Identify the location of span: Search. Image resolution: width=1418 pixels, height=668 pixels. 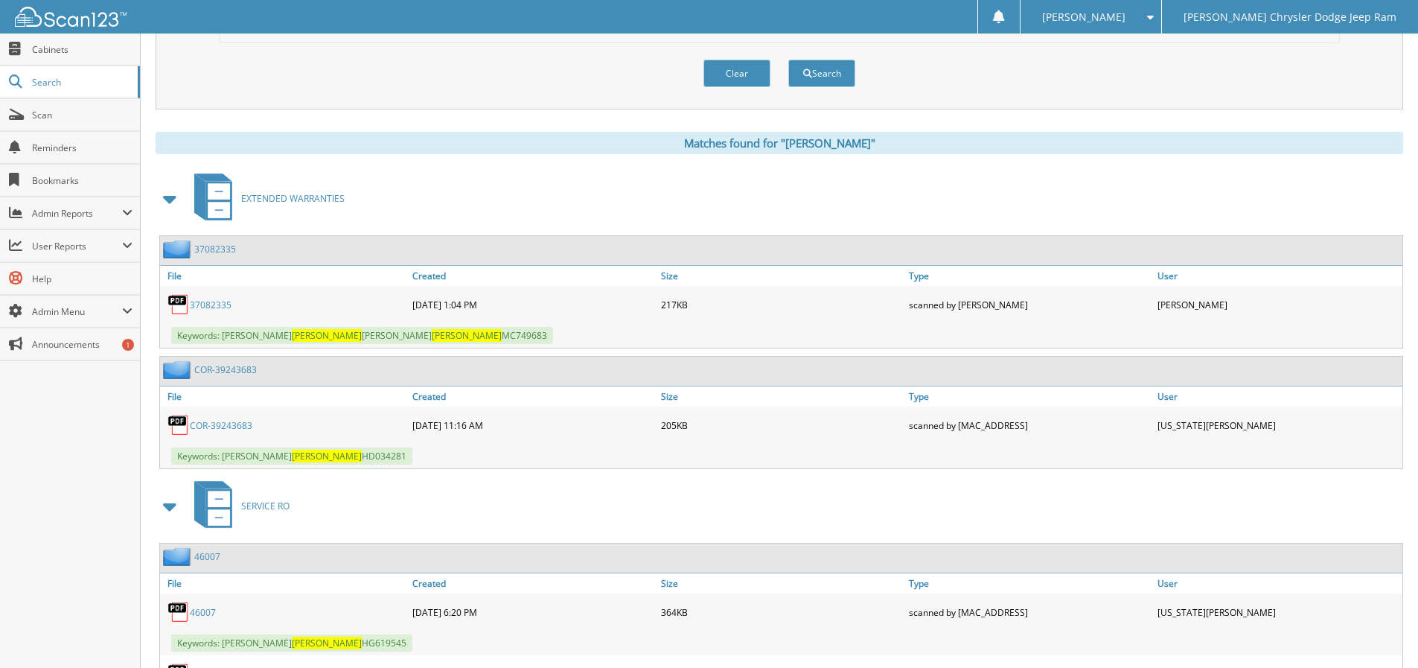
(81, 82).